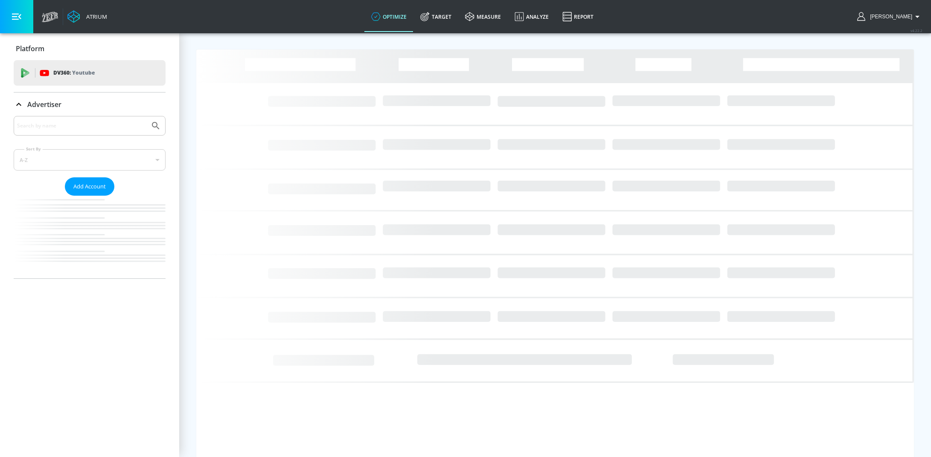 Image resolution: width=931 pixels, height=457 pixels. I want to click on a: Analyze, so click(532, 17).